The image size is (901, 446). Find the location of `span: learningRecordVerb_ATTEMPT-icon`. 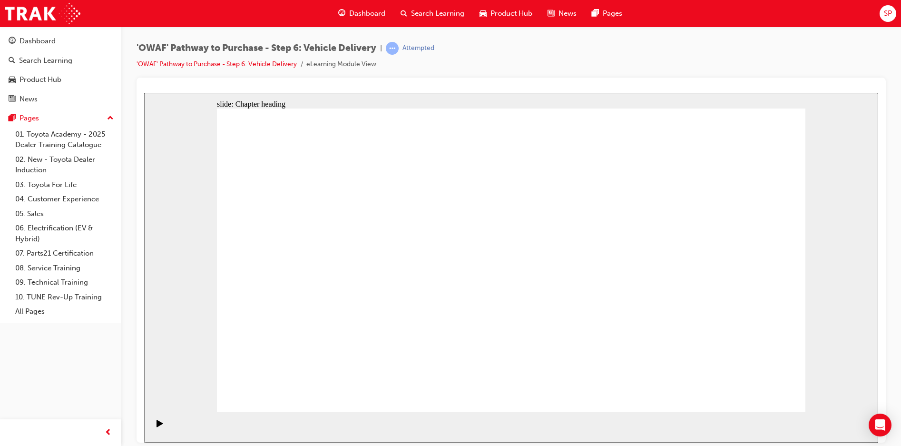

span: learningRecordVerb_ATTEMPT-icon is located at coordinates (392, 48).